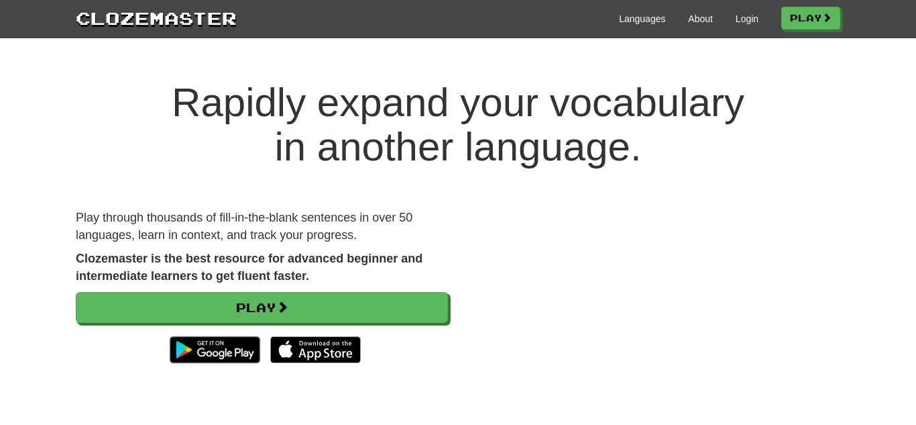  What do you see at coordinates (315, 350) in the screenshot?
I see `img: Download_on_the_App_Store_Badge_US-UK_135x40-25178aeef6eb6b83b96f5f2d004eda3bffbb37122de64afbaef7...` at bounding box center [315, 350].